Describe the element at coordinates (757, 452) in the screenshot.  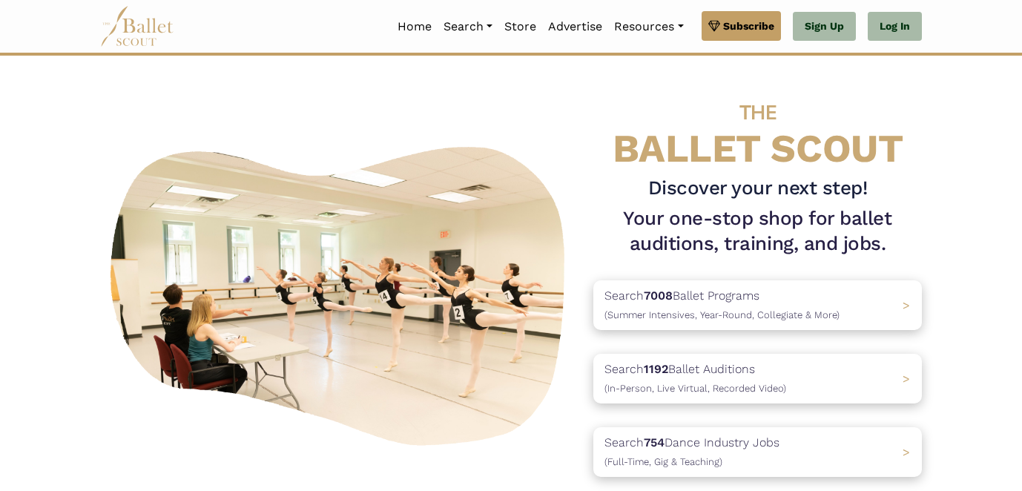
I see `a: Search754Dance Industry Jobs(Full-Time, Gig & Teaching) >` at that location.